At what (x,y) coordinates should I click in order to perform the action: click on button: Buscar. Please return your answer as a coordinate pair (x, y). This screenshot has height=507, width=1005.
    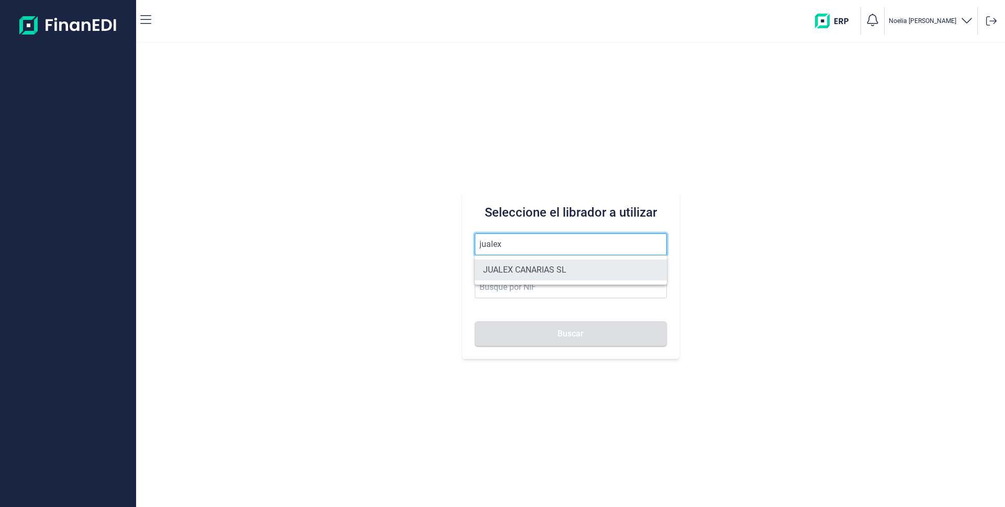
    Looking at the image, I should click on (571, 334).